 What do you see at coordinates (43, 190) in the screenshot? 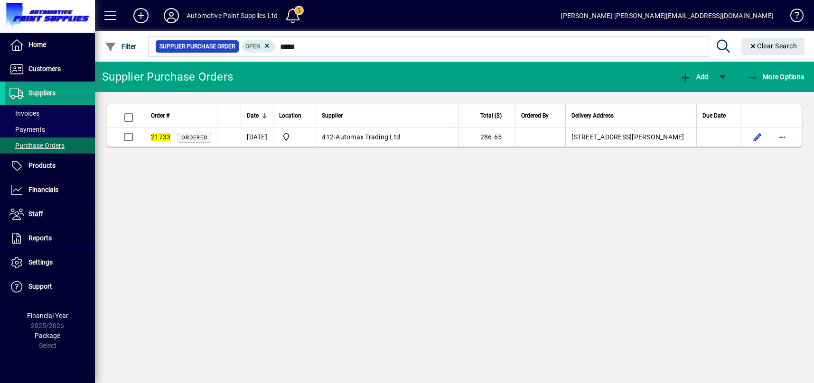
I see `span: Financials` at bounding box center [43, 190].